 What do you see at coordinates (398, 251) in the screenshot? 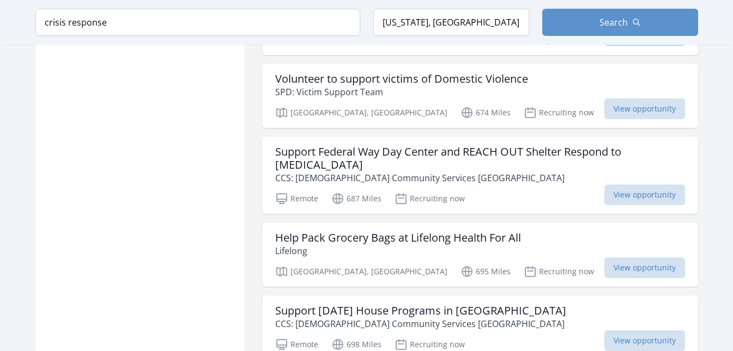
I see `p: Lifelong` at bounding box center [398, 251].